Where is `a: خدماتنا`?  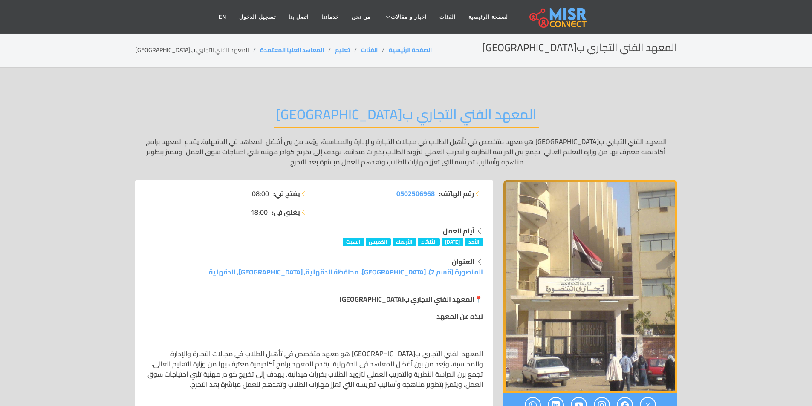
a: خدماتنا is located at coordinates (330, 17).